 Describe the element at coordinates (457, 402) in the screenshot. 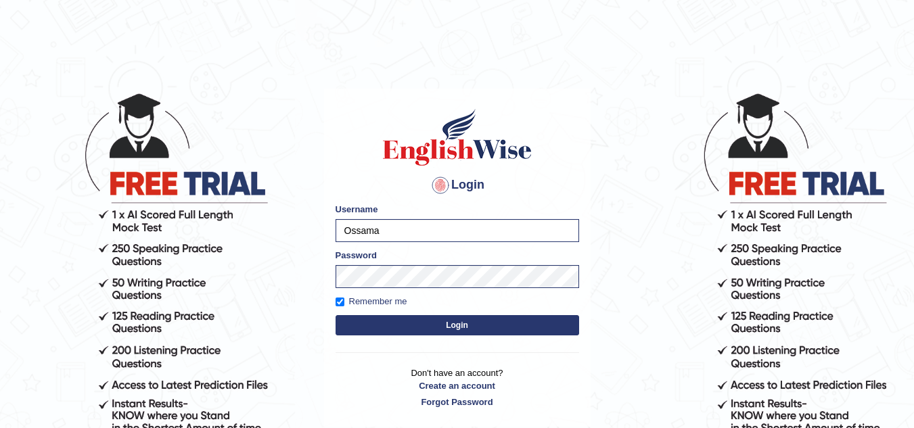

I see `a: Forgot Password` at that location.